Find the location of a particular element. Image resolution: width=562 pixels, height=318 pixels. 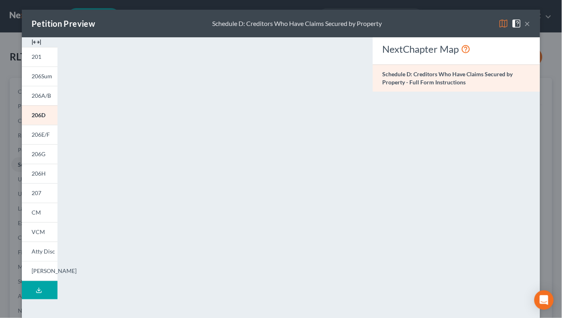

img: map-eea8200ae884c6f1103ae1953ef3d486a96c86aabb227e865a55264e3737af1f.svg is located at coordinates (504, 23).